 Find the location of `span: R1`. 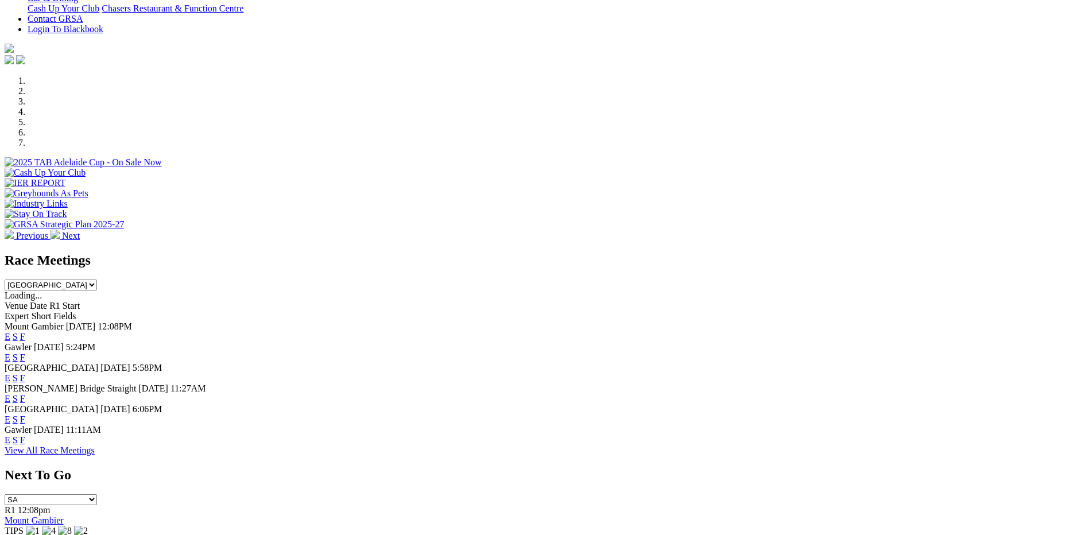

span: R1 is located at coordinates (10, 510).